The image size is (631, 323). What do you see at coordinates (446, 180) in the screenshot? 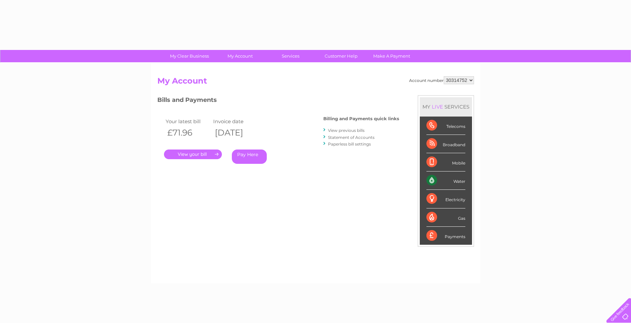
I see `div: Water` at bounding box center [446, 180].